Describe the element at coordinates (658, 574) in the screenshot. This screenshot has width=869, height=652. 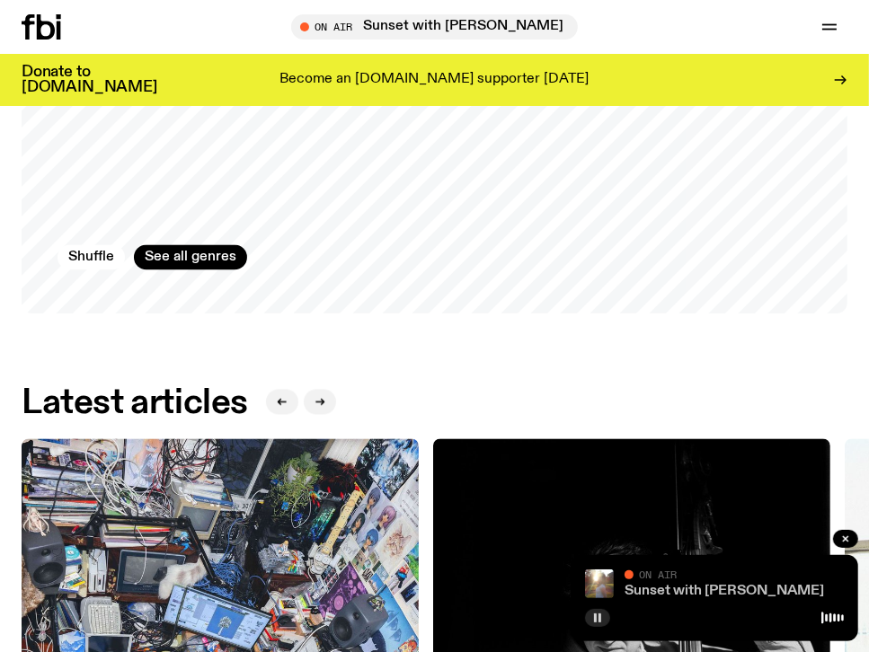
I see `span: On Air` at that location.